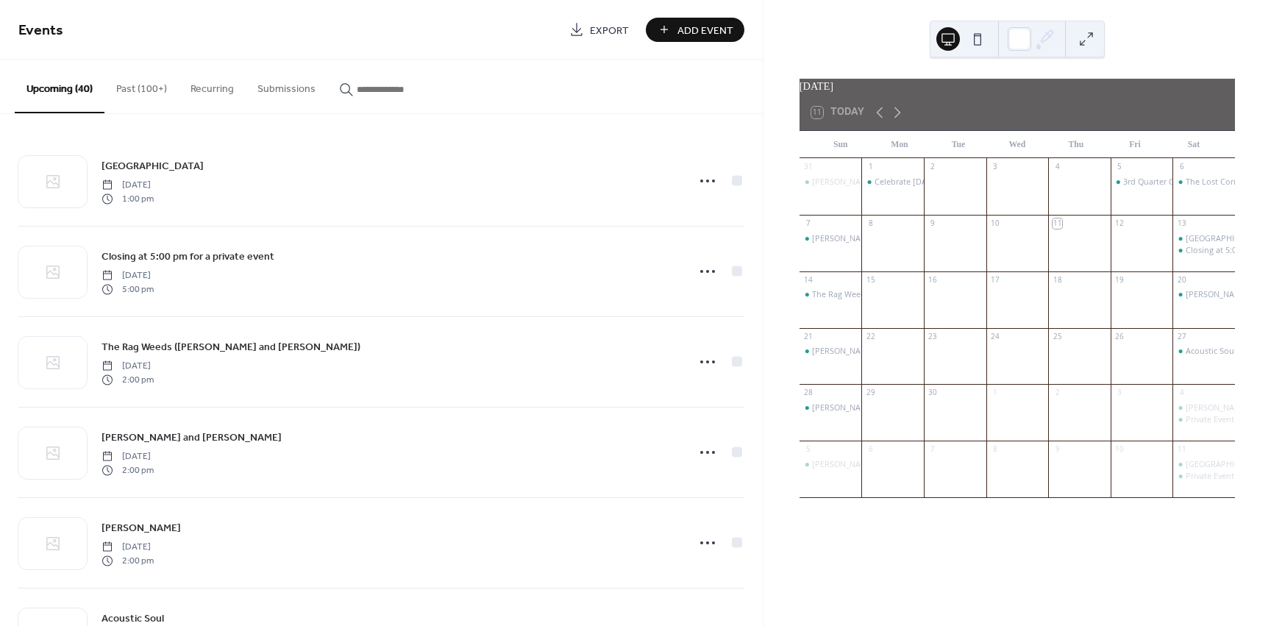 This screenshot has height=626, width=1271. Describe the element at coordinates (808, 393) in the screenshot. I see `div: 28` at that location.